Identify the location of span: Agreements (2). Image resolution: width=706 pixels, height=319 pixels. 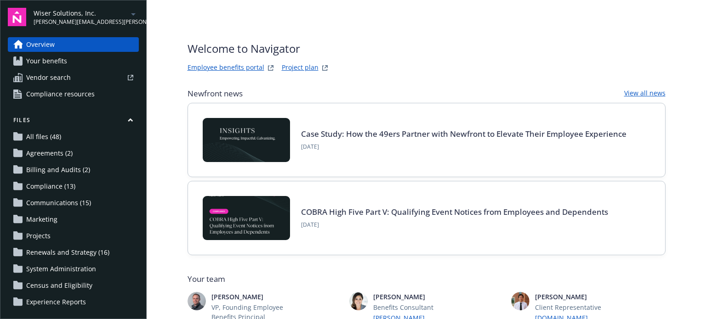
(49, 154).